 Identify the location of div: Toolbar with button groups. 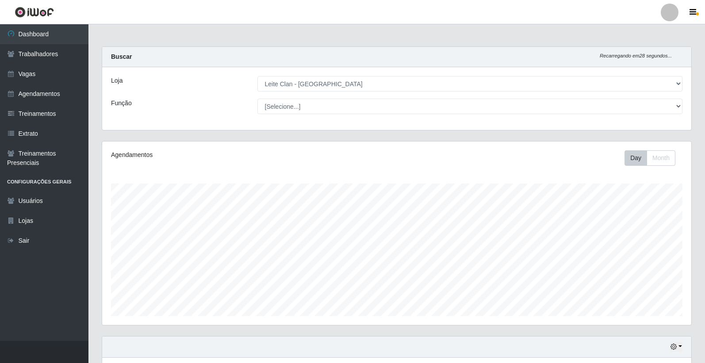
(653, 158).